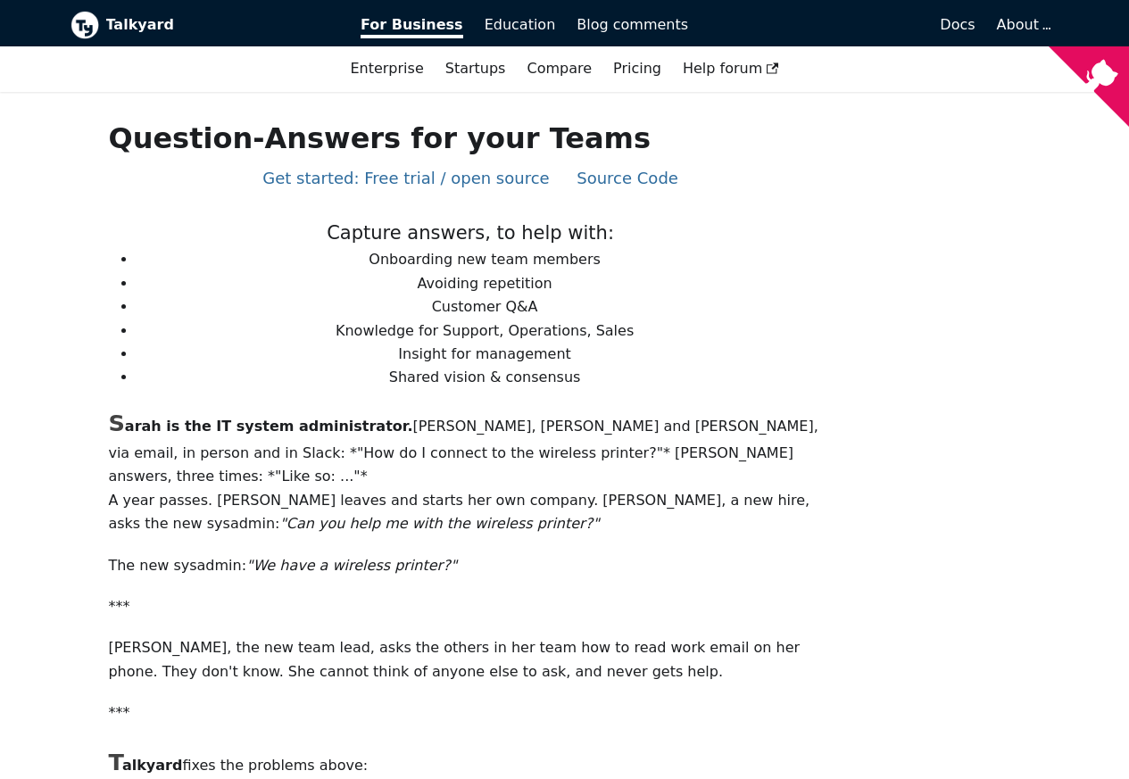 The height and width of the screenshot is (779, 1129). I want to click on a: Pricing, so click(637, 69).